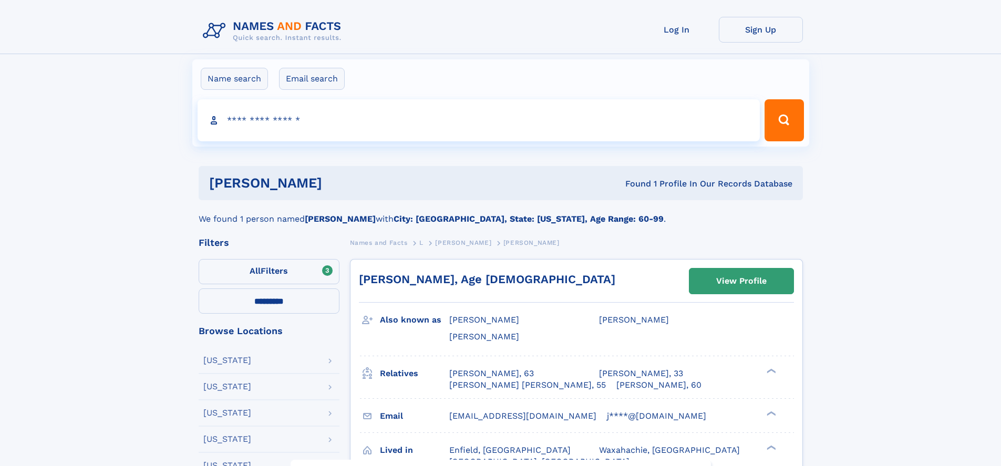 The width and height of the screenshot is (1001, 466). Describe the element at coordinates (312, 79) in the screenshot. I see `label: Email search` at that location.